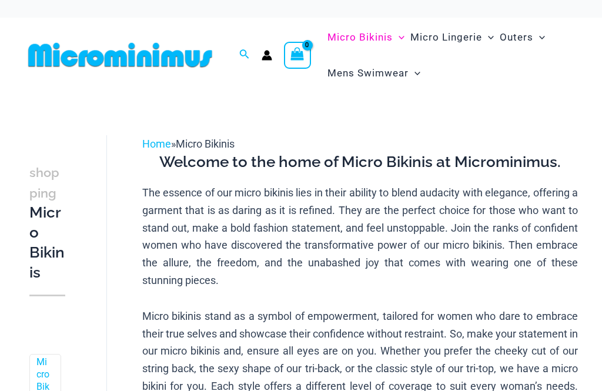 Image resolution: width=602 pixels, height=391 pixels. I want to click on a: Mens SwimwearMenu ToggleMenu Toggle, so click(374, 73).